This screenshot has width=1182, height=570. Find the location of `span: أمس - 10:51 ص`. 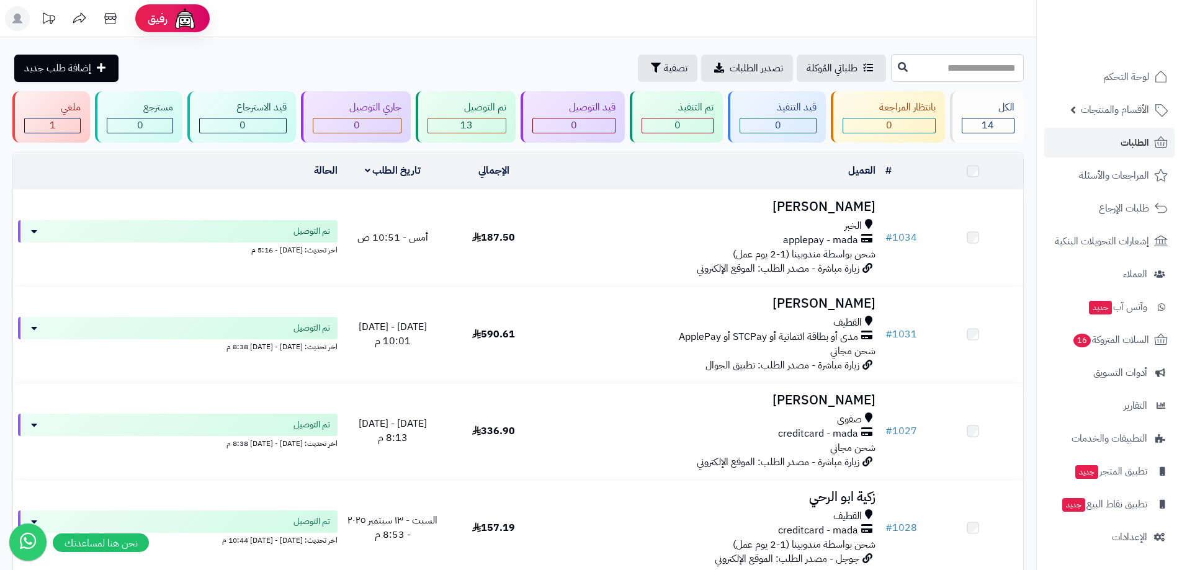

span: أمس - 10:51 ص is located at coordinates (393, 238).